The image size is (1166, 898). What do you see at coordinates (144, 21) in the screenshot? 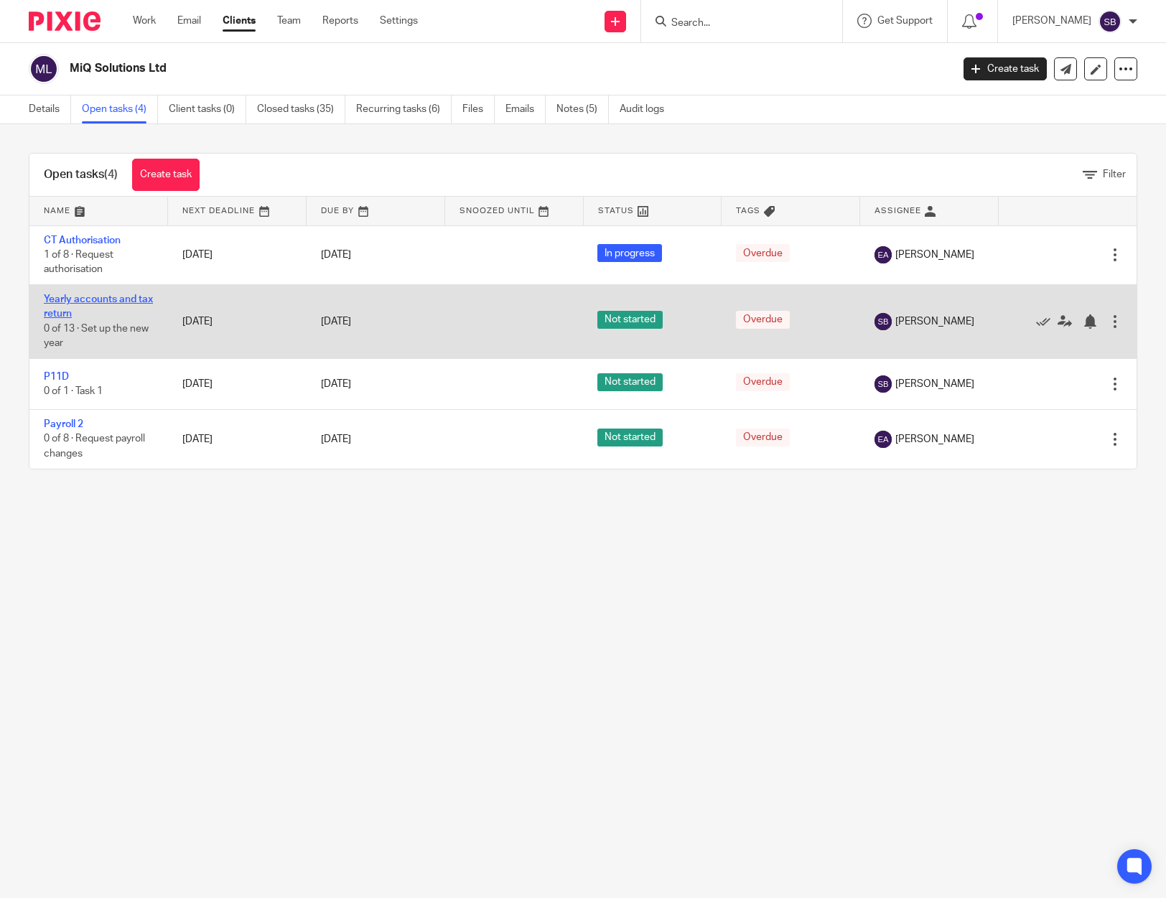
I see `a: Work` at bounding box center [144, 21].